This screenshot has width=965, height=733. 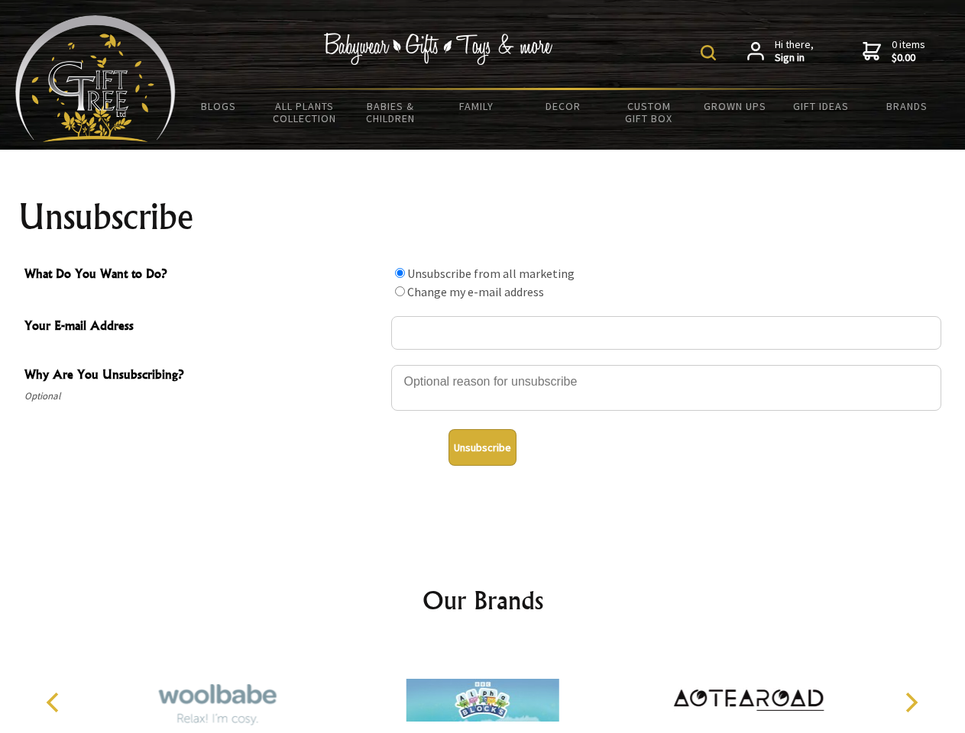 What do you see at coordinates (204, 327) in the screenshot?
I see `span: Your E-mail Address` at bounding box center [204, 327].